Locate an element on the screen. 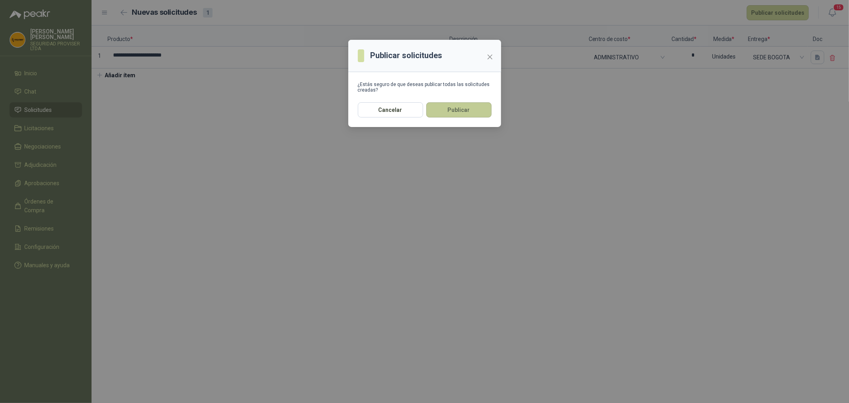 The image size is (849, 403). div: ¿Estás seguro de que deseas publicar todas las solicitudes creadas? is located at coordinates (425, 87).